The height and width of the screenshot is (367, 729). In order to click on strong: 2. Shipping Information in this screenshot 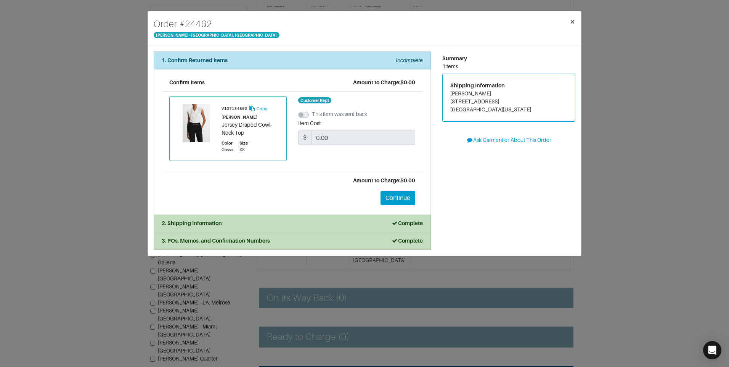, I will do `click(192, 223)`.